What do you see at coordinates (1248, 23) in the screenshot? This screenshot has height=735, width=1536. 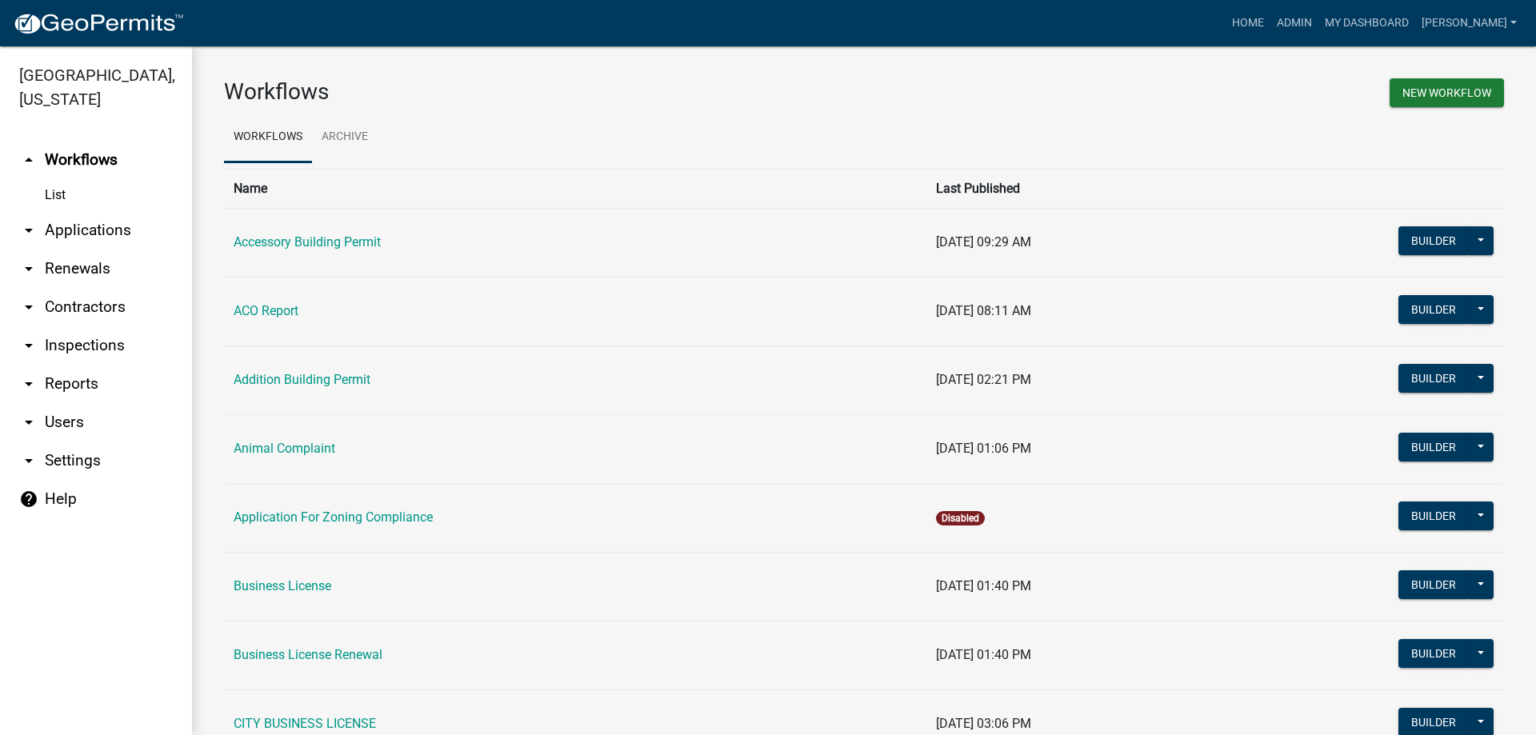 I see `a: Home` at bounding box center [1248, 23].